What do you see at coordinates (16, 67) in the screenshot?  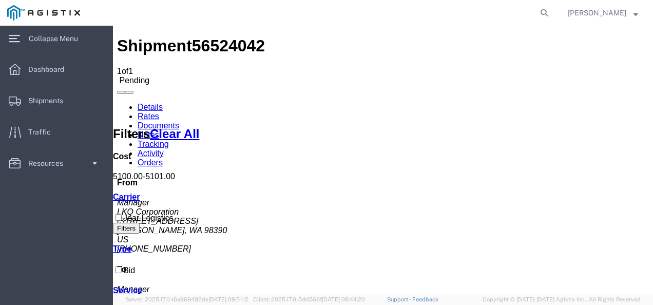 I see `button: Add a note` at bounding box center [16, 67].